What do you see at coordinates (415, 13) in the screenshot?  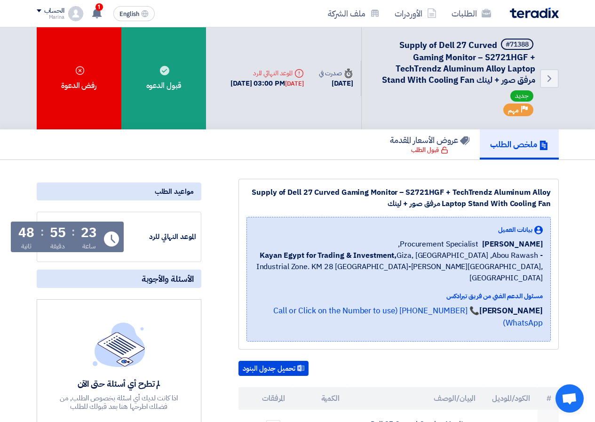 I see `a: الأوردرات` at bounding box center [415, 13].